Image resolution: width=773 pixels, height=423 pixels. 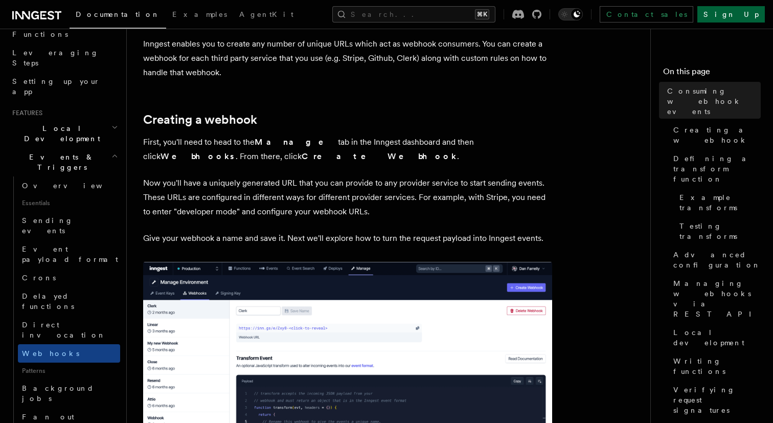 What do you see at coordinates (715, 400) in the screenshot?
I see `a: Verifying request signatures` at bounding box center [715, 400].